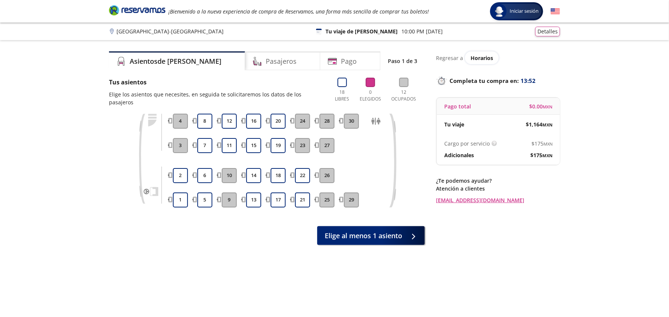 The width and height of the screenshot is (669, 317). Describe the element at coordinates (327, 200) in the screenshot. I see `button: 25` at that location.